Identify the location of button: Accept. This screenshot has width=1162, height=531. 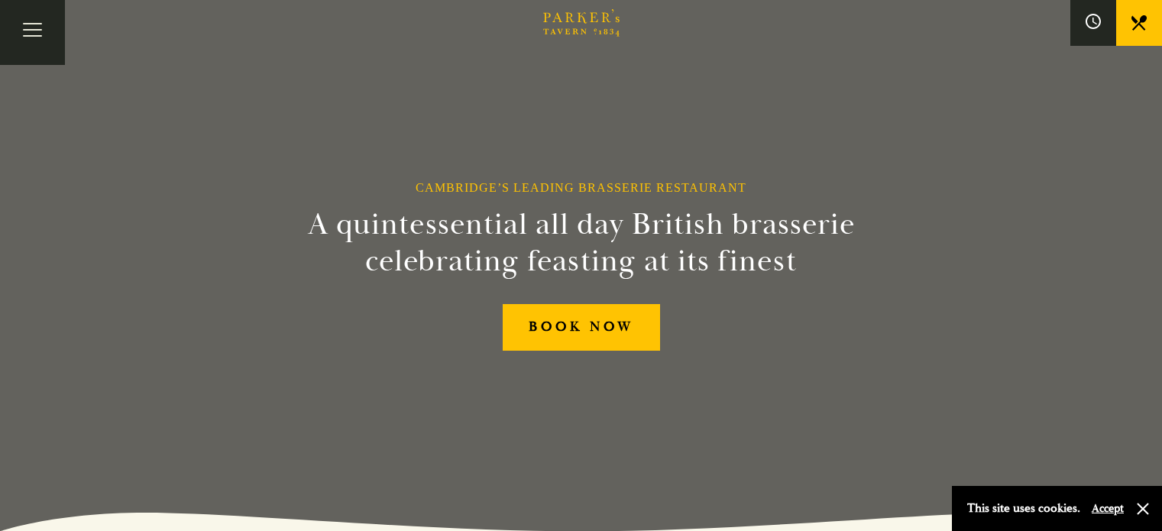
(1107, 508).